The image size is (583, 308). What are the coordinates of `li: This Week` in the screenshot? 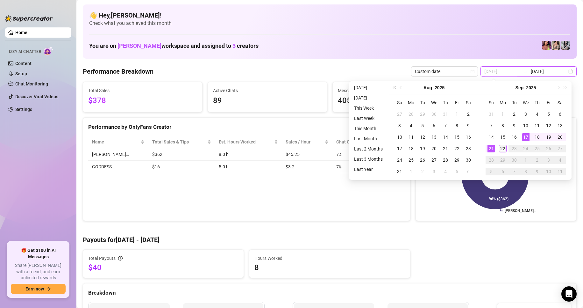 It's located at (368, 108).